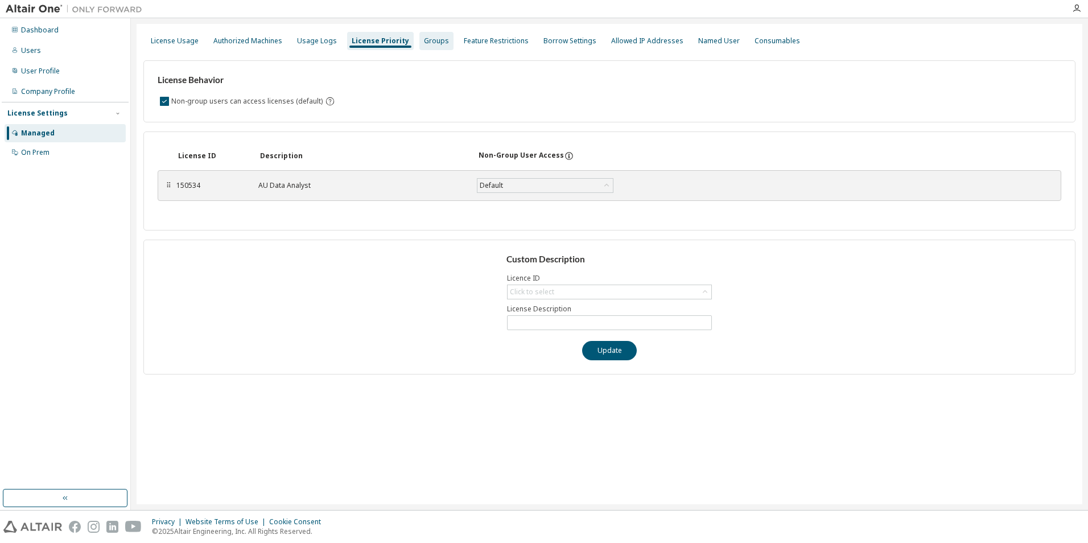 Image resolution: width=1088 pixels, height=543 pixels. Describe the element at coordinates (175, 41) in the screenshot. I see `div: License Usage` at that location.